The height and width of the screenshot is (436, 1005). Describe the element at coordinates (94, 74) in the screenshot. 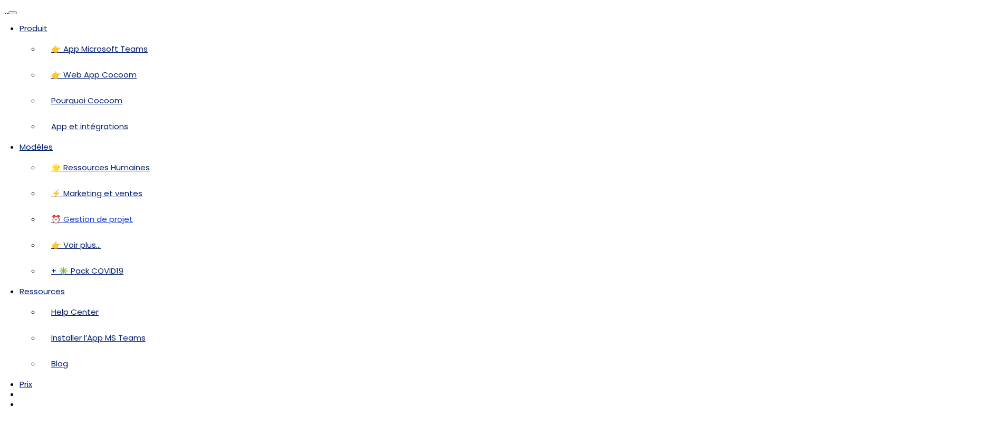

I see `a: 👉 Web App Cocoom` at that location.